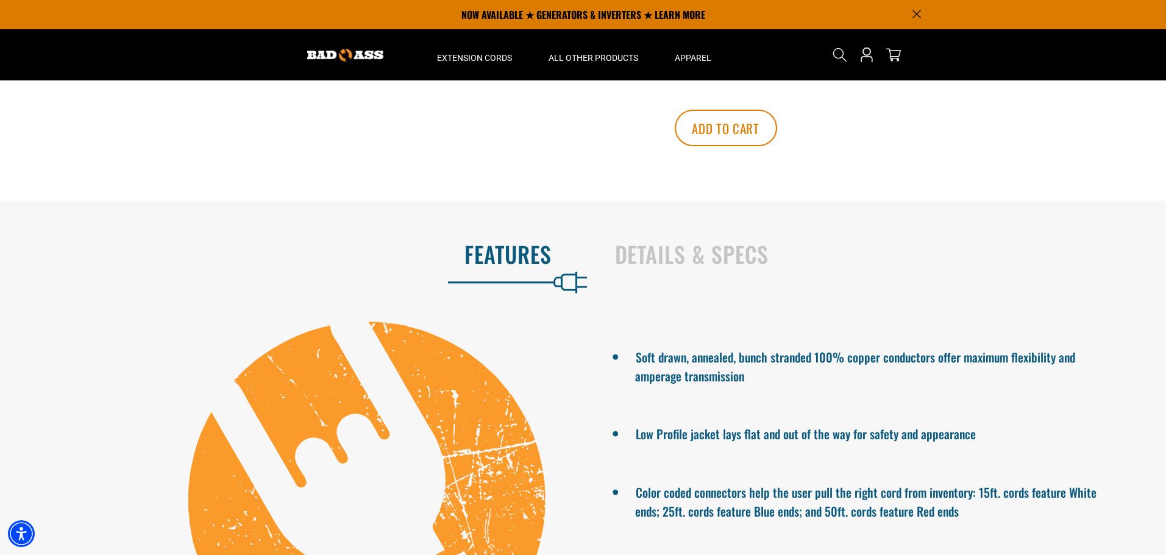 The image size is (1166, 555). Describe the element at coordinates (867, 55) in the screenshot. I see `a: Open this option` at that location.